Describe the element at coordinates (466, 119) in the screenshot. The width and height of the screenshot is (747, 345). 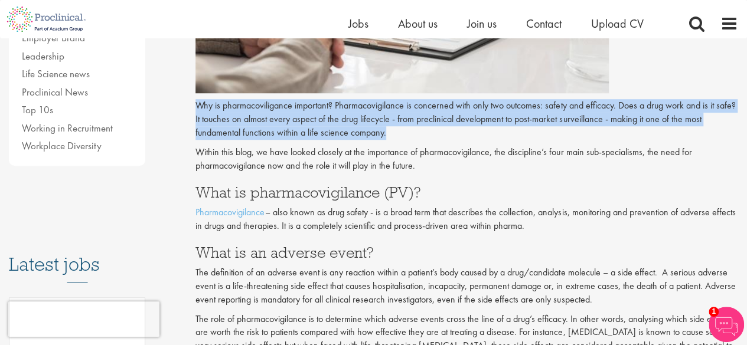
I see `p: Why is pharmacoviligance important? Pharmacovigilance is concerned with only two outcomes: safety...` at that location.